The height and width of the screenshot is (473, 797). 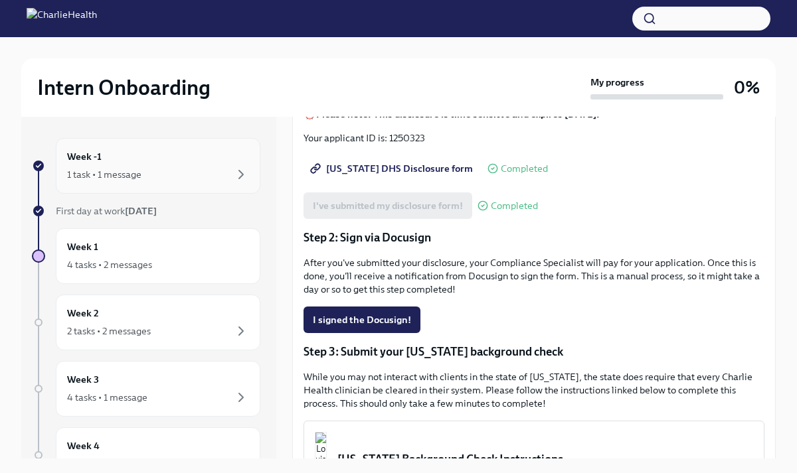 I want to click on p: Your applicant ID is: 1250323, so click(x=534, y=138).